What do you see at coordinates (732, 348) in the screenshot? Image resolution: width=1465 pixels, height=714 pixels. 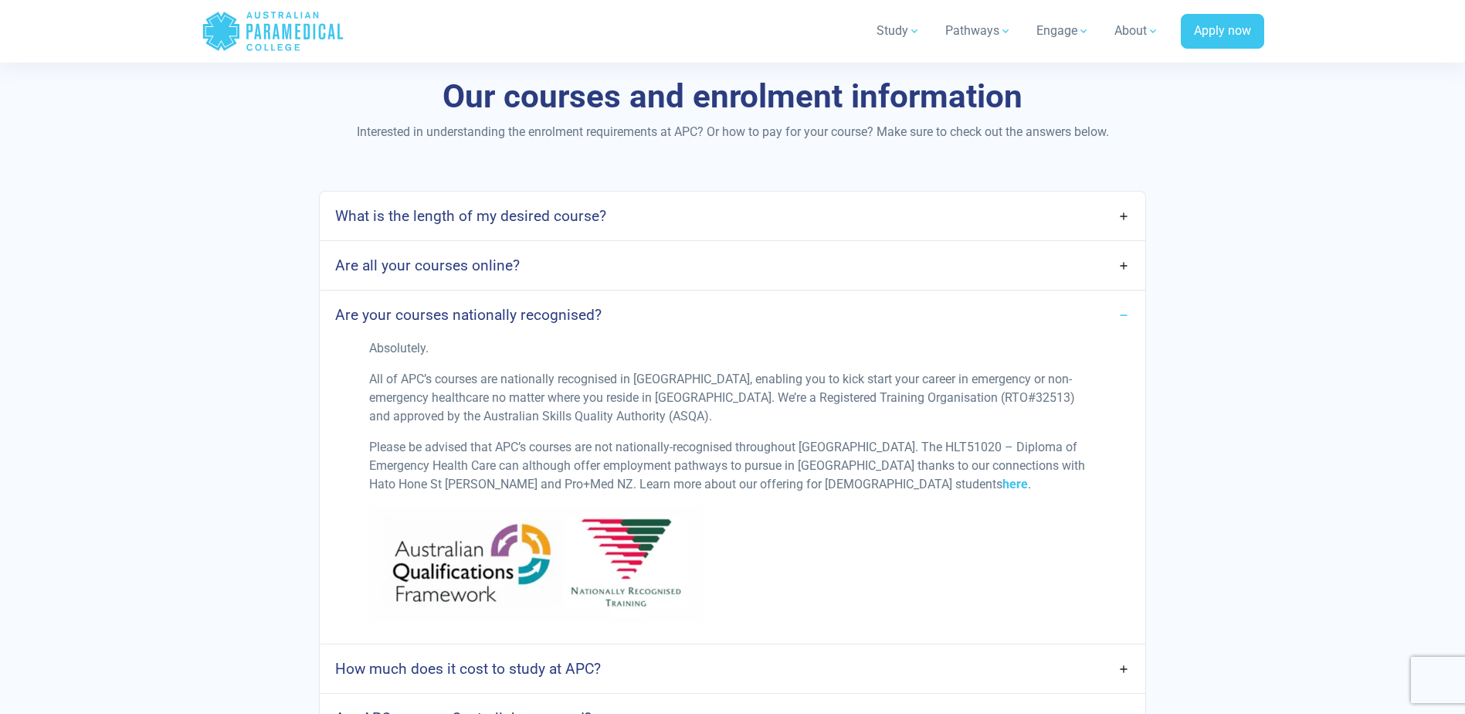 I see `p: Absolutely.` at bounding box center [732, 348].